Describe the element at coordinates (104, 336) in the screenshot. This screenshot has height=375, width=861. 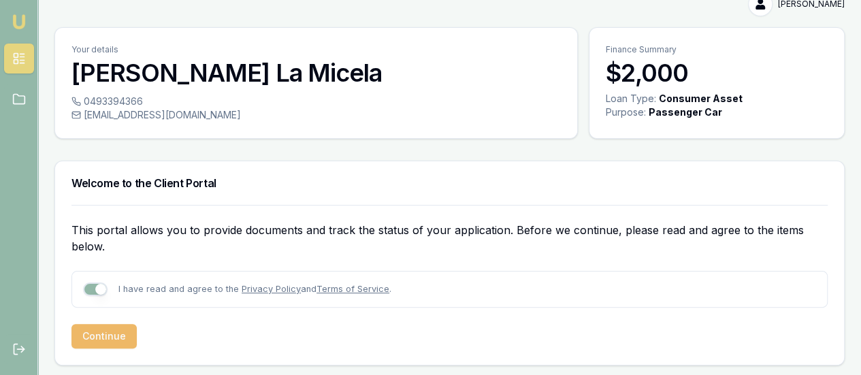
I see `button: Continue` at that location.